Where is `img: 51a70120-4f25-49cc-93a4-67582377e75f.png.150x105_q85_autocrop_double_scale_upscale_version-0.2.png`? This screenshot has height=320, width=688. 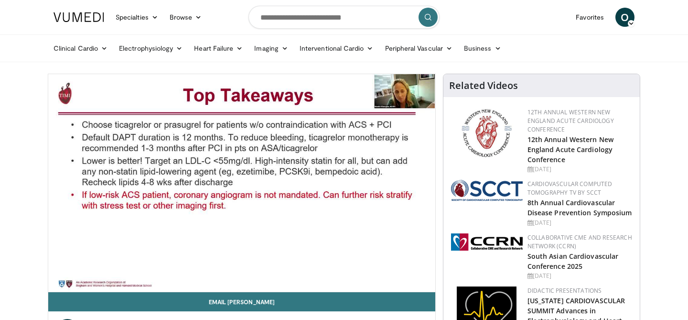
img: 51a70120-4f25-49cc-93a4-67582377e75f.png.150x105_q85_autocrop_double_scale_upscale_version-0.2.png is located at coordinates (487, 190).